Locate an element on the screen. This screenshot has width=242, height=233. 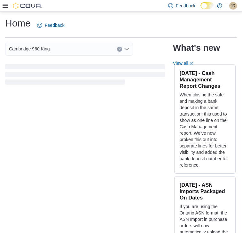
a: View allExternal link is located at coordinates (183, 63).